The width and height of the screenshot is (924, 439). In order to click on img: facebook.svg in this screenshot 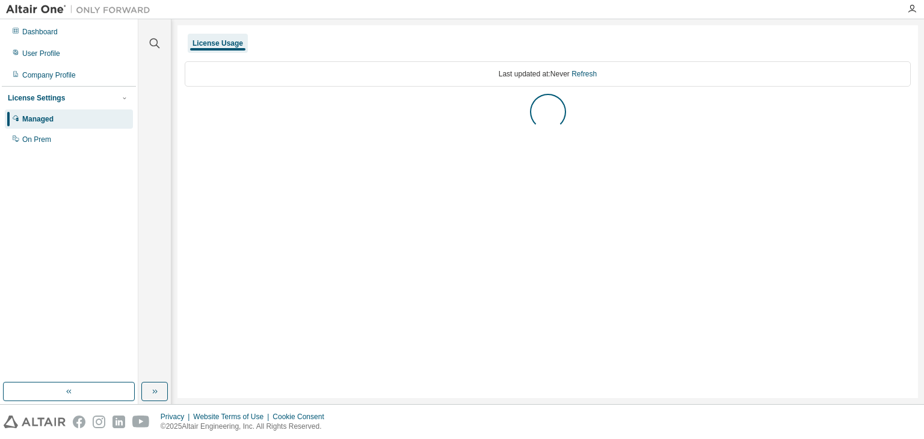, I will do `click(79, 422)`.